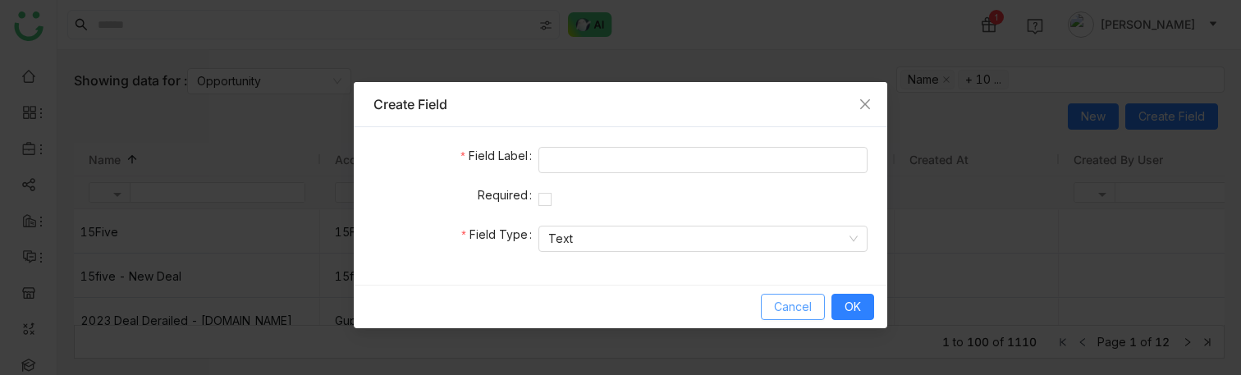  Describe the element at coordinates (853, 307) in the screenshot. I see `span: OK` at that location.